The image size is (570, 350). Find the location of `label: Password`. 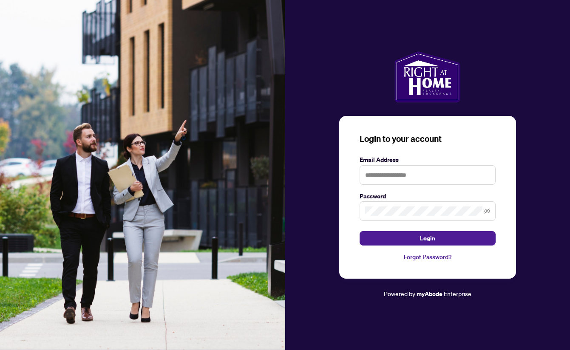

label: Password is located at coordinates (428, 196).